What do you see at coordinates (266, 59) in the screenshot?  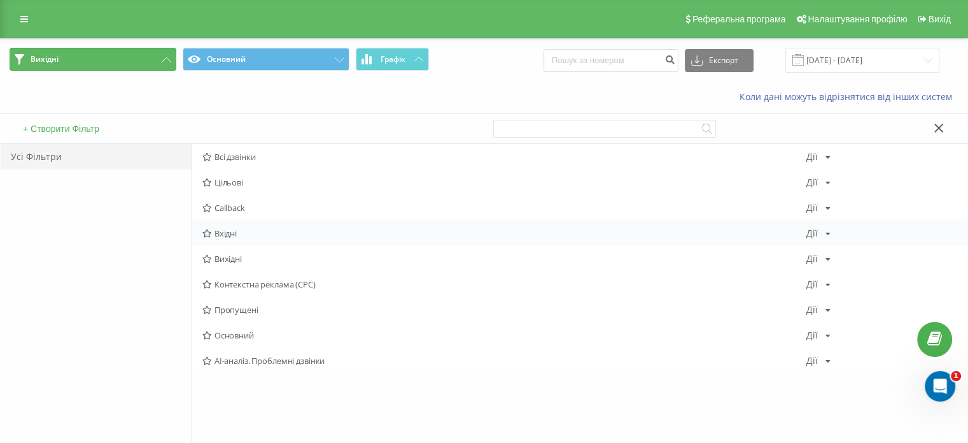 I see `button: Основний` at bounding box center [266, 59].